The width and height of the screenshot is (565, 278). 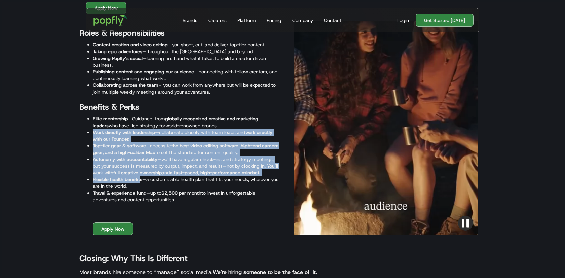 What do you see at coordinates (143, 72) in the screenshot?
I see `strong: Publishing content and engaging our audience` at bounding box center [143, 72].